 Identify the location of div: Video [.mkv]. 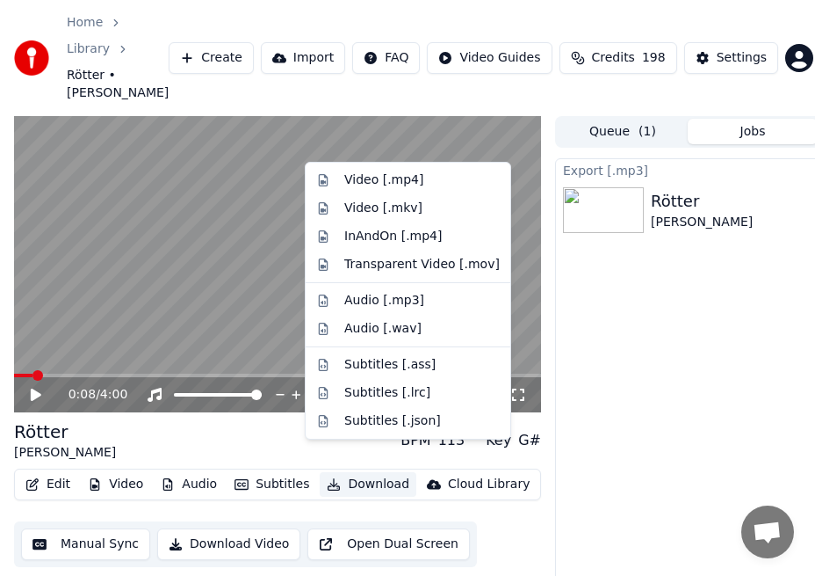
(383, 208).